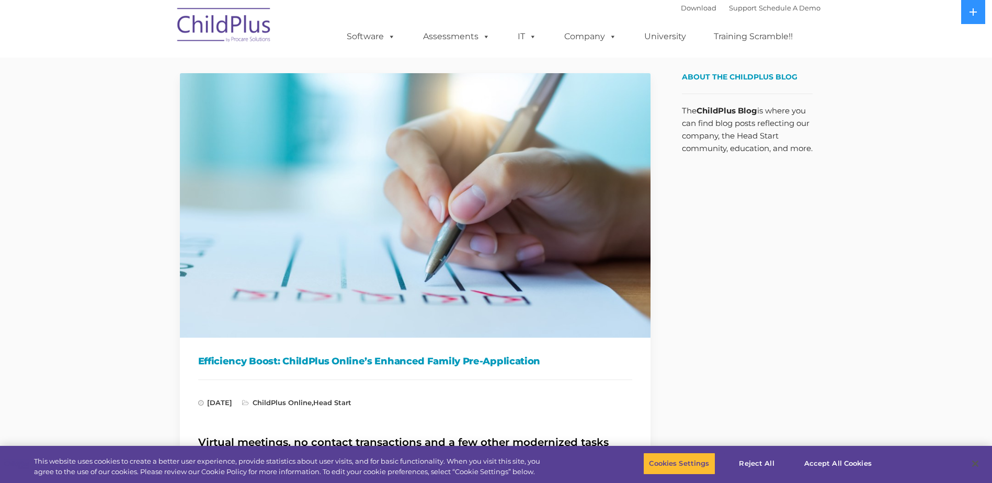 Image resolution: width=992 pixels, height=483 pixels. What do you see at coordinates (748, 130) in the screenshot?
I see `p: The is where you can find blog posts reflecting our company, the Head Start community, education,...` at bounding box center [748, 130].